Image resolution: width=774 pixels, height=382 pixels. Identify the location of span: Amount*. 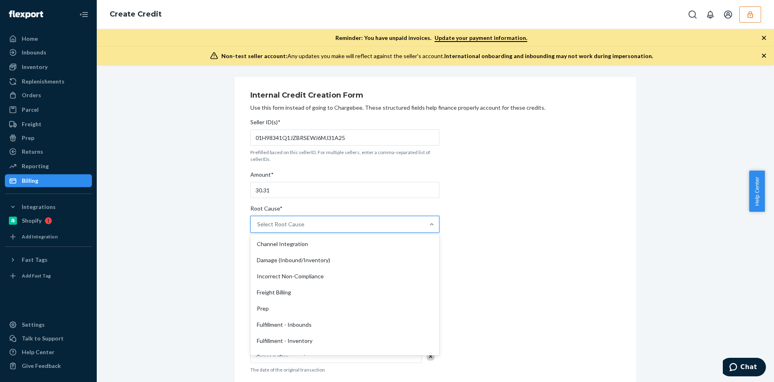
(262, 176).